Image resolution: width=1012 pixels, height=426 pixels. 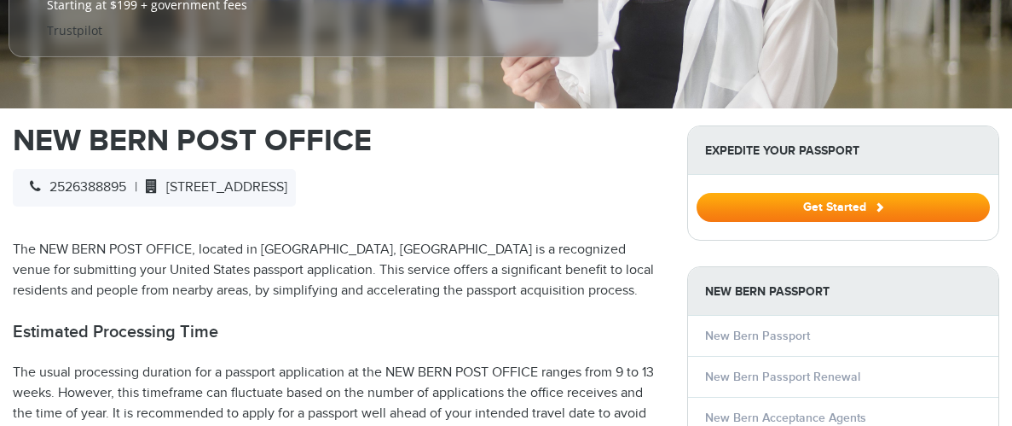 What do you see at coordinates (785, 417) in the screenshot?
I see `a: New Bern Acceptance Agents` at bounding box center [785, 417].